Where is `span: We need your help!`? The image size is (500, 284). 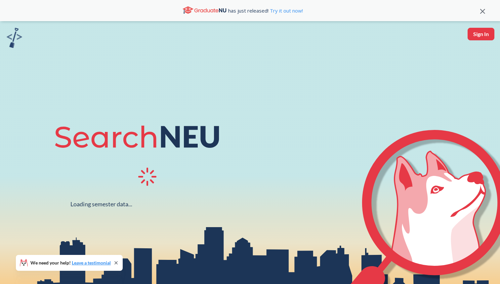 span: We need your help! is located at coordinates (70, 263).